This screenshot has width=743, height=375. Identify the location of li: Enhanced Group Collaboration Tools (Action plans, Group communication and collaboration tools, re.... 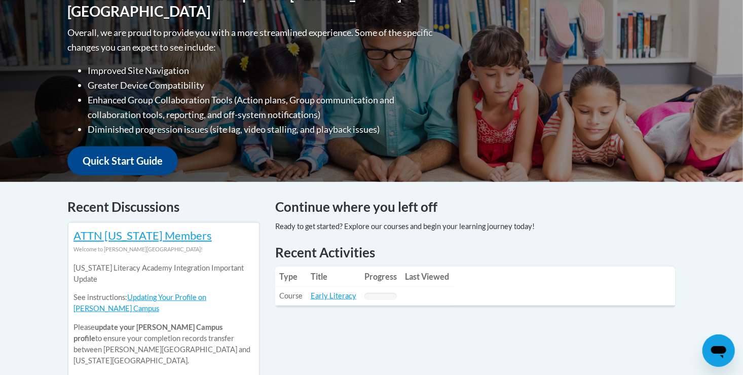
(261, 107).